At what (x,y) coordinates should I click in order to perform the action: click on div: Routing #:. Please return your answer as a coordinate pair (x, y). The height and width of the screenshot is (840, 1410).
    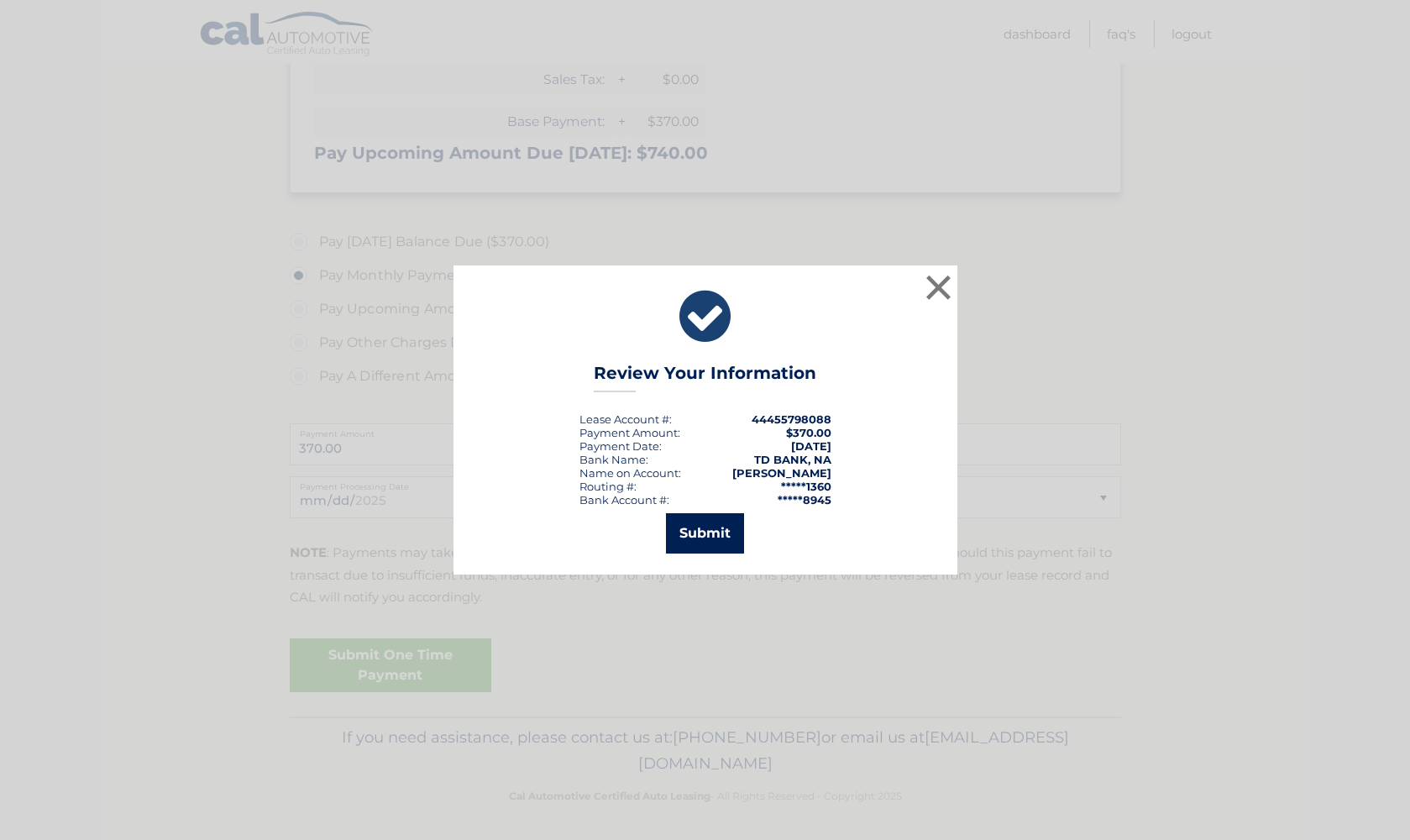
    Looking at the image, I should click on (608, 486).